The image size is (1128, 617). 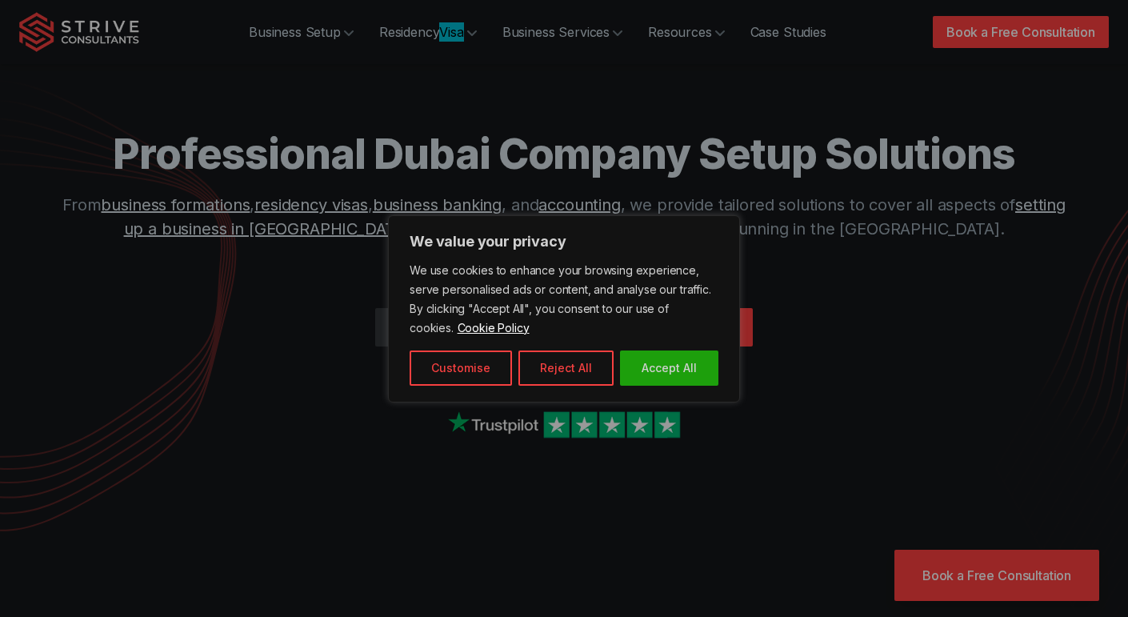 I want to click on a: Cookie Policy, so click(x=494, y=327).